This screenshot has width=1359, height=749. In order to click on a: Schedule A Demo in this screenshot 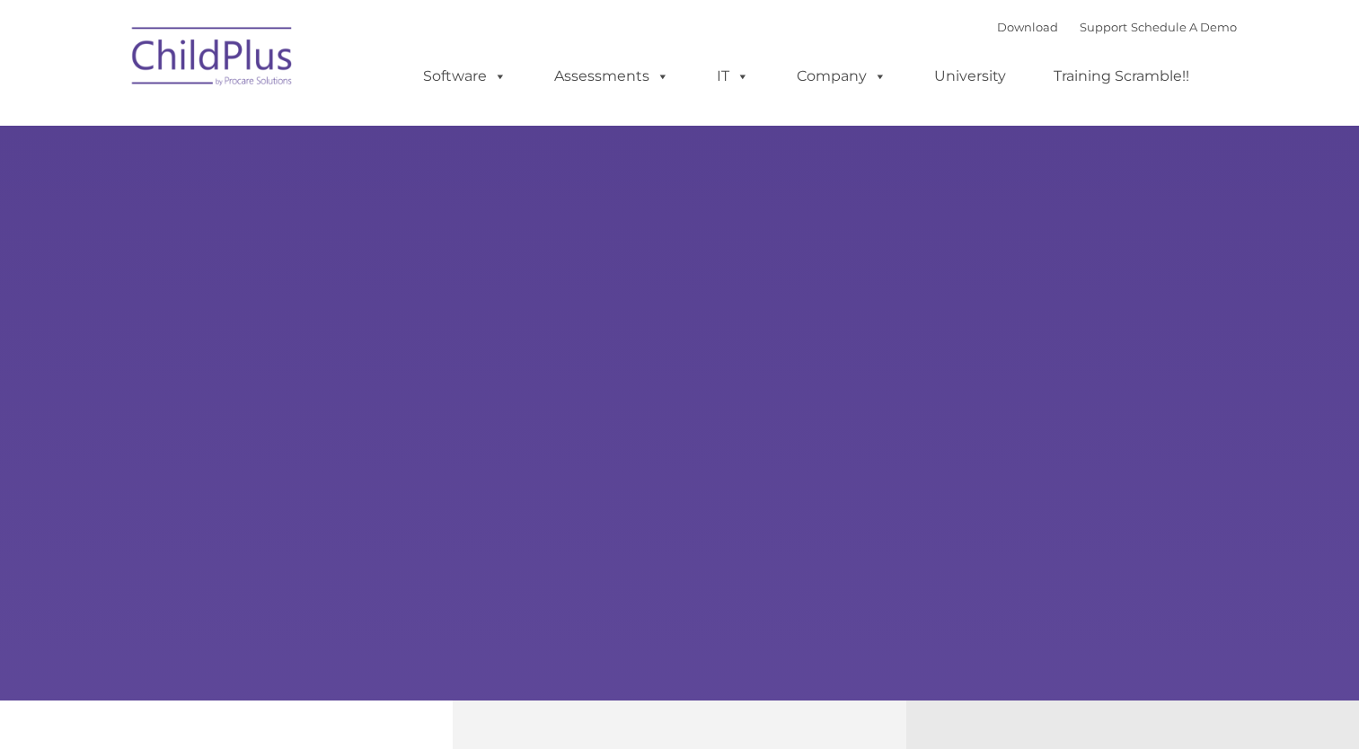, I will do `click(1184, 27)`.